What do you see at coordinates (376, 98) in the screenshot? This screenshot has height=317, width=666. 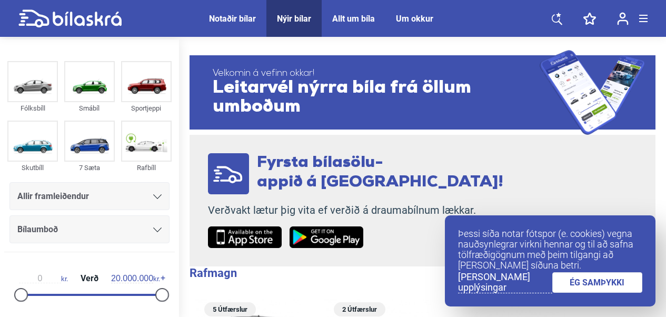 I see `span: Leitarvél nýrra bíla frá öllum umboðum` at bounding box center [376, 98].